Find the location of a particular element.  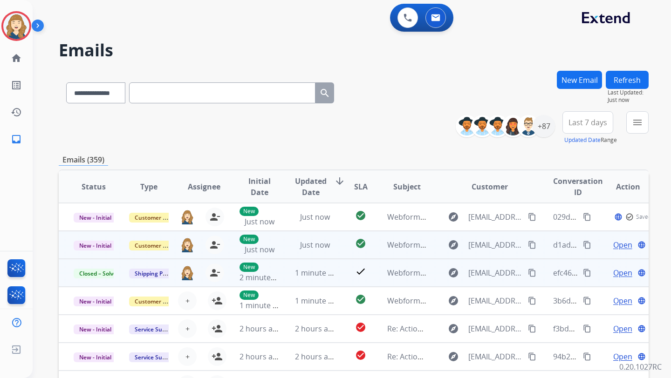

mat-icon: home is located at coordinates (16, 58).